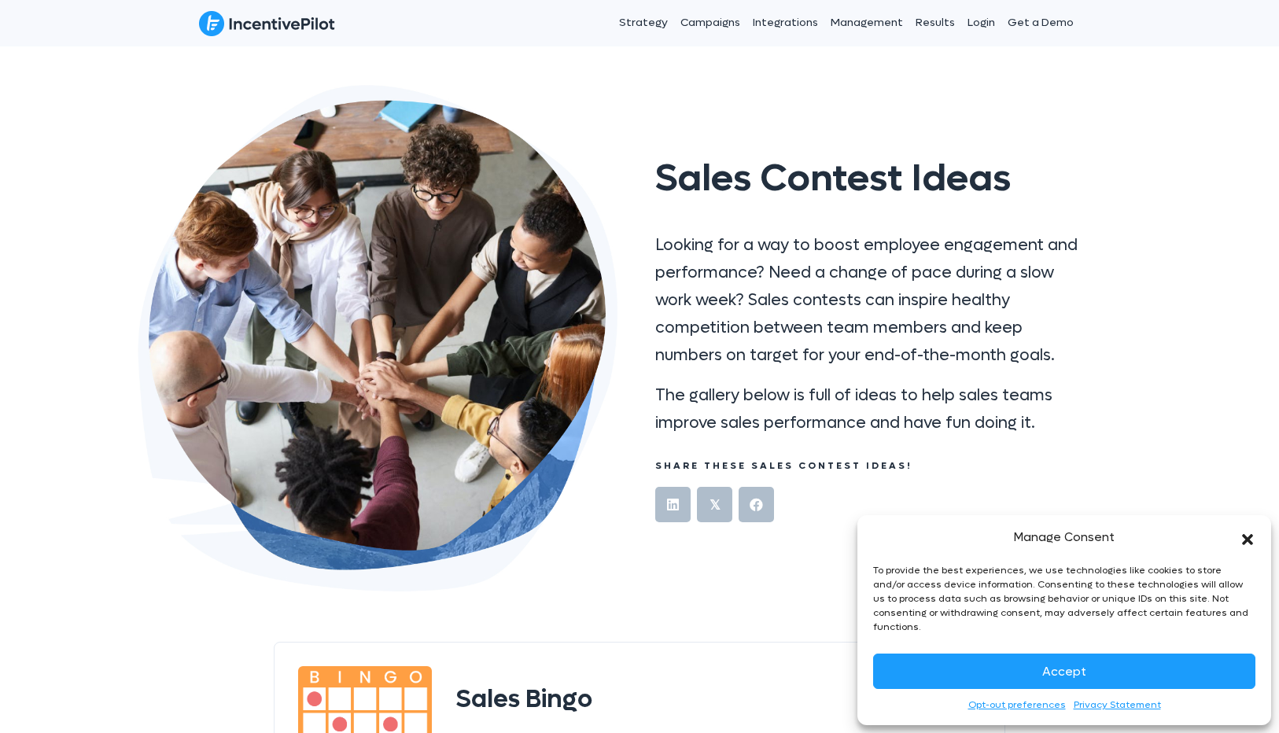 The height and width of the screenshot is (733, 1279). I want to click on div: Manage Consent, so click(1064, 537).